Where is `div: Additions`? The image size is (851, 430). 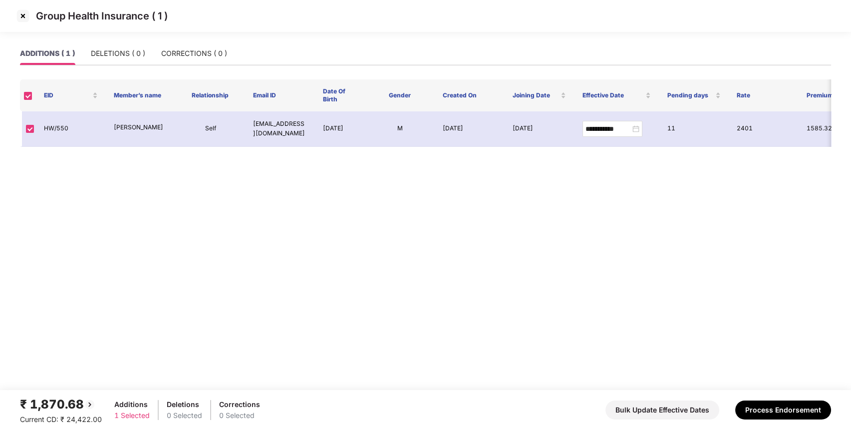 div: Additions is located at coordinates (132, 404).